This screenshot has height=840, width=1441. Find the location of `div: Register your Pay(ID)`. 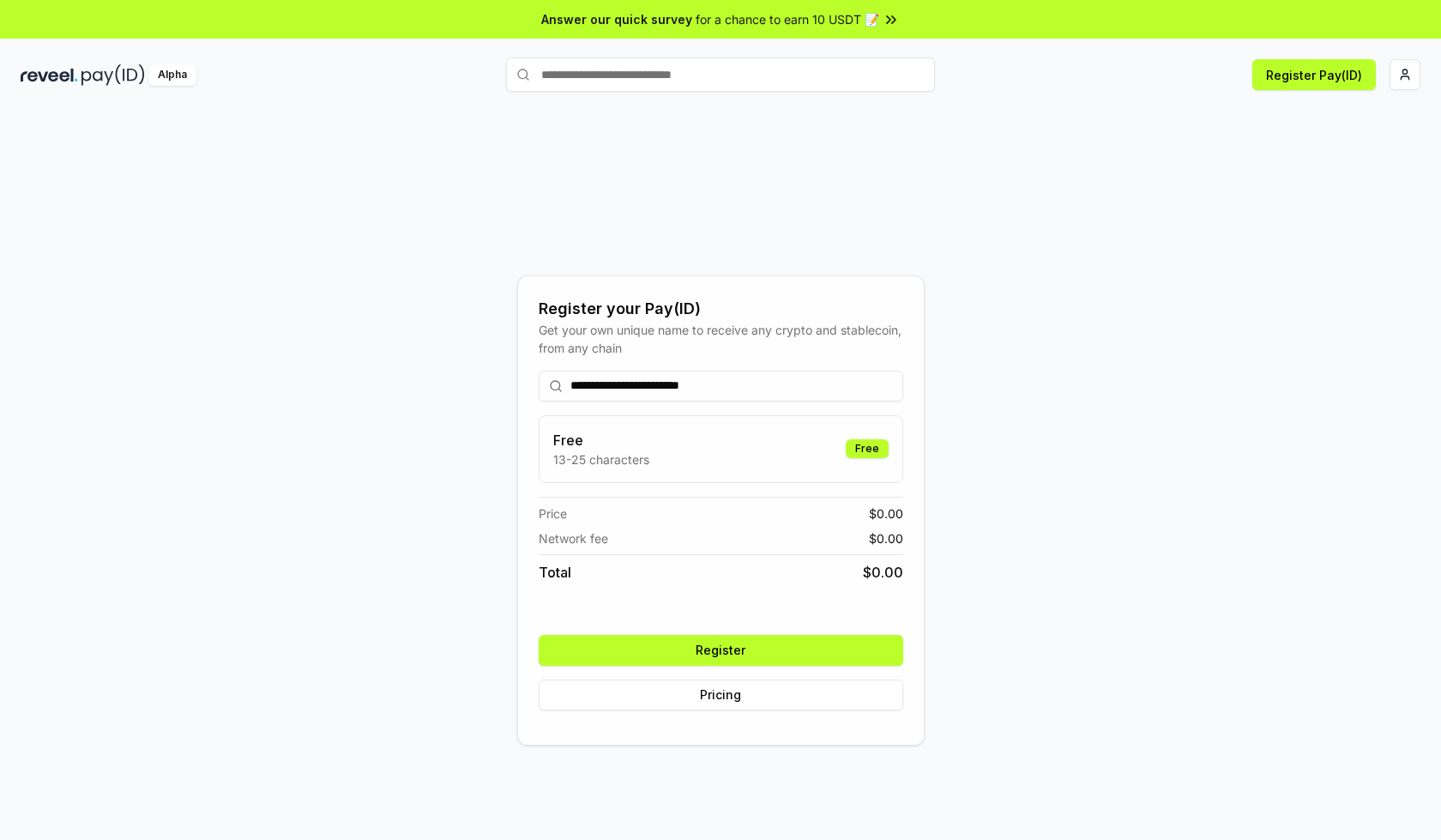

div: Register your Pay(ID) is located at coordinates (720, 309).